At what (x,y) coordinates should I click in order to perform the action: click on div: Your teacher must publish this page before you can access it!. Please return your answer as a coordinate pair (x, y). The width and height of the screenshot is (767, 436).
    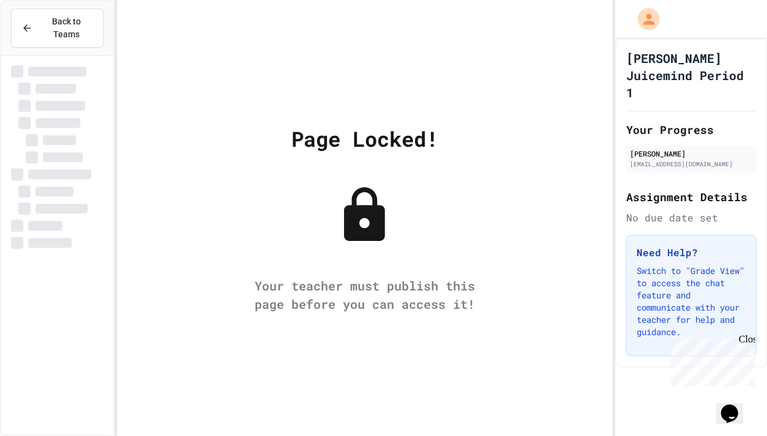
    Looking at the image, I should click on (364, 295).